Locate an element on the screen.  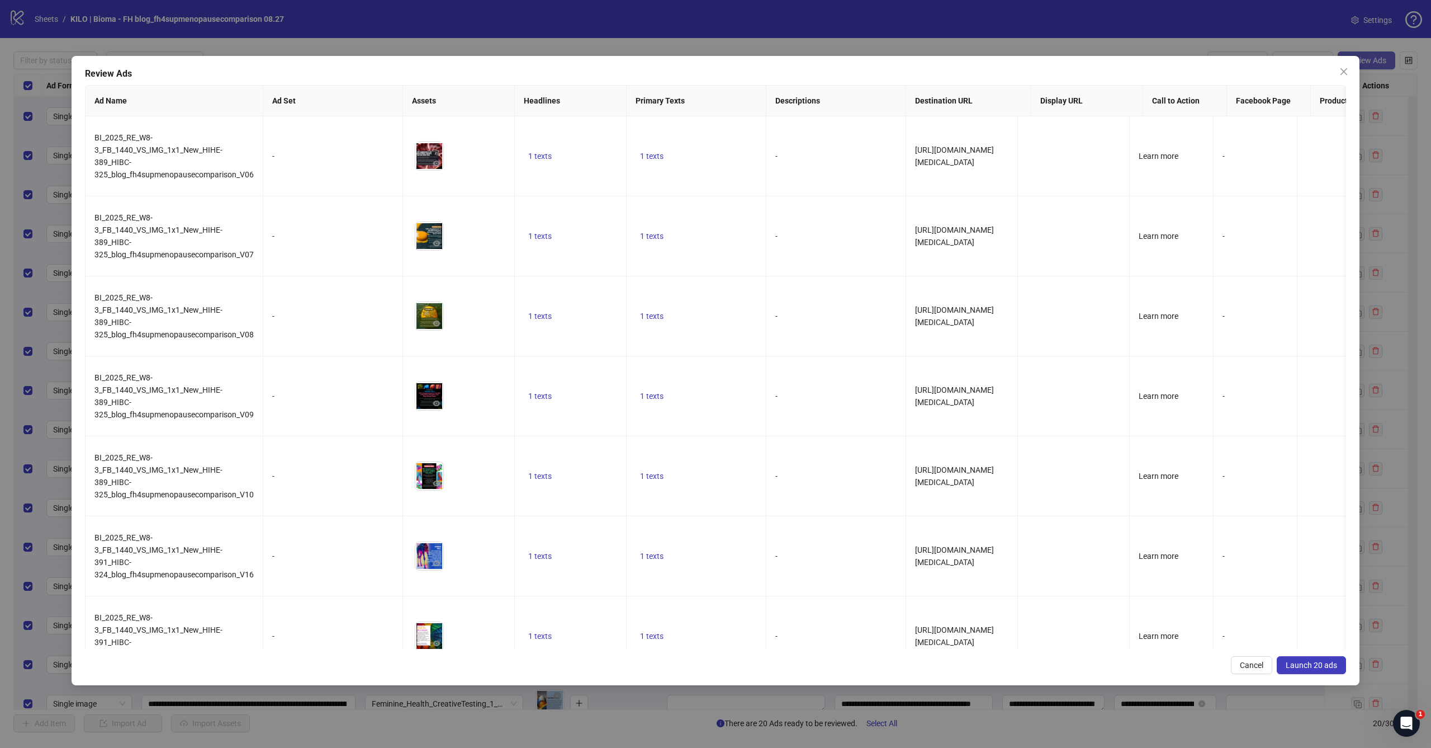
span: BI_2025_RE_W8-3_FB_1440_VS_IMG_1x1_New_HIHE-391_HIBC-324_blog_fh4supmenopausecomparison_V17 is located at coordinates (174, 636).